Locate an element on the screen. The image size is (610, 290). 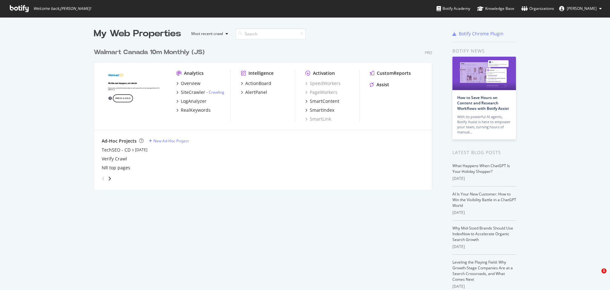
a: Overview is located at coordinates (188, 83).